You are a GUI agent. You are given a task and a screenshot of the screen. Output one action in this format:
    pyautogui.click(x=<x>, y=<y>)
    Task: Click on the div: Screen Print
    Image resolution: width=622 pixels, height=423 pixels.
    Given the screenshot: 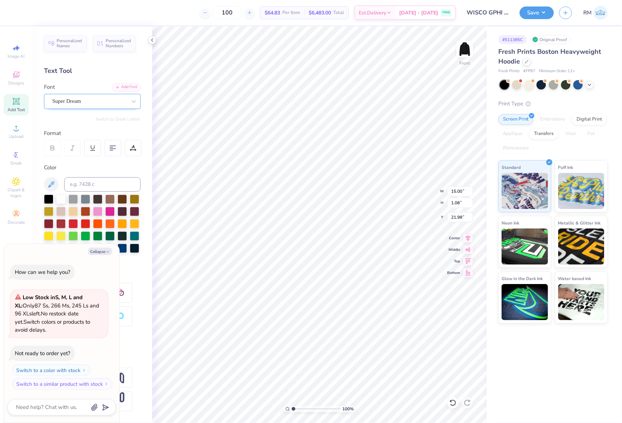 What is the action you would take?
    pyautogui.click(x=516, y=119)
    